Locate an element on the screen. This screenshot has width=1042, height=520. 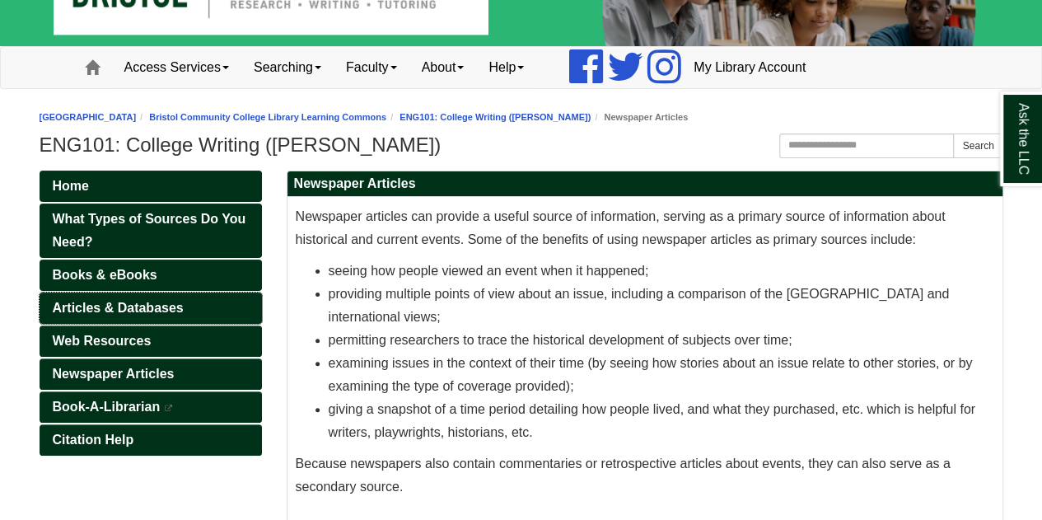
span: Articles & Databases is located at coordinates (118, 307).